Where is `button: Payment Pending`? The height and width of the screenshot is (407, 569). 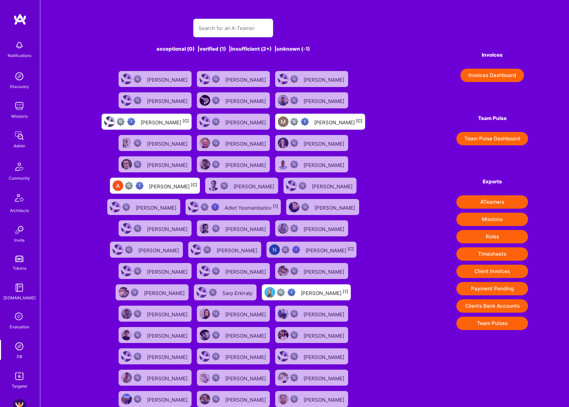 button: Payment Pending is located at coordinates (492, 289).